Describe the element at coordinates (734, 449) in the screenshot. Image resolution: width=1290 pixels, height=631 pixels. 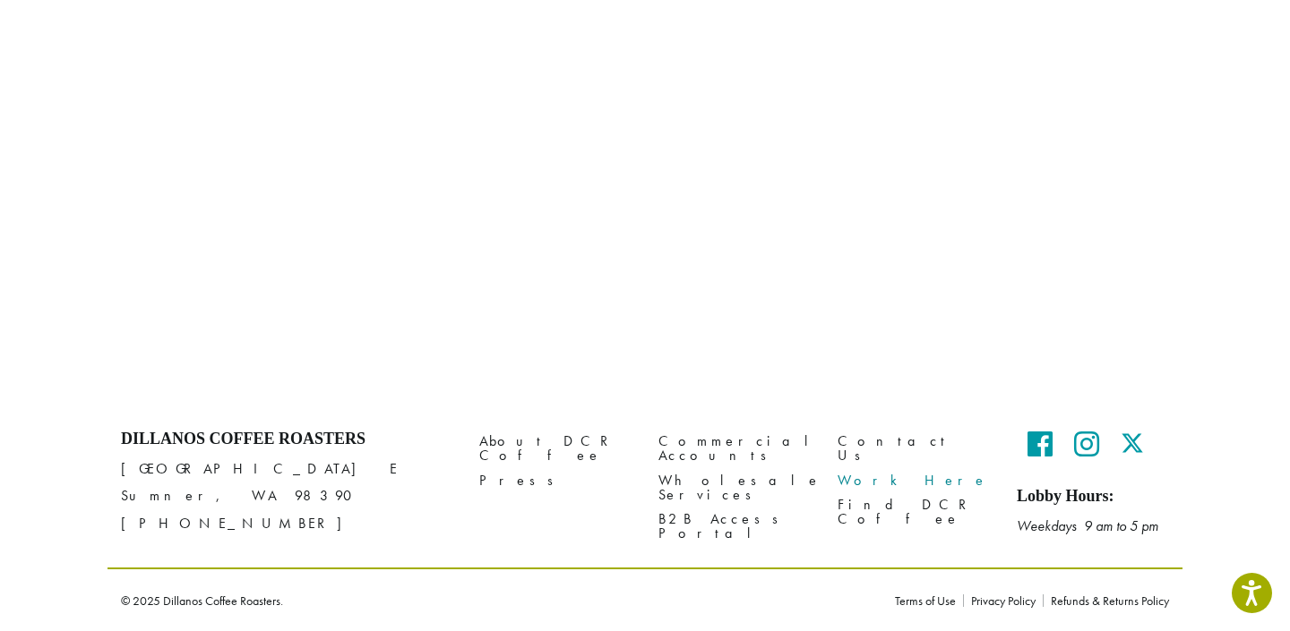
I see `a: Commercial Accounts` at that location.